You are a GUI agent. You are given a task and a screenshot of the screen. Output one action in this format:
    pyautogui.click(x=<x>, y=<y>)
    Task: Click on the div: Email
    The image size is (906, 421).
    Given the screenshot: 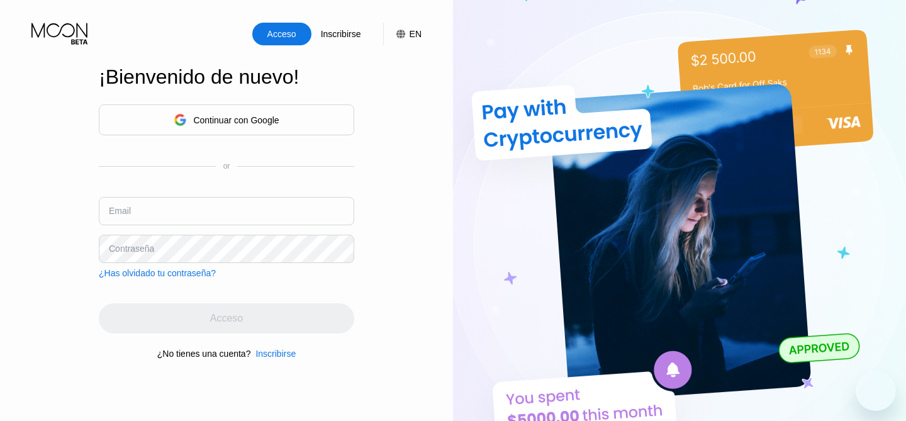 What is the action you would take?
    pyautogui.click(x=120, y=211)
    